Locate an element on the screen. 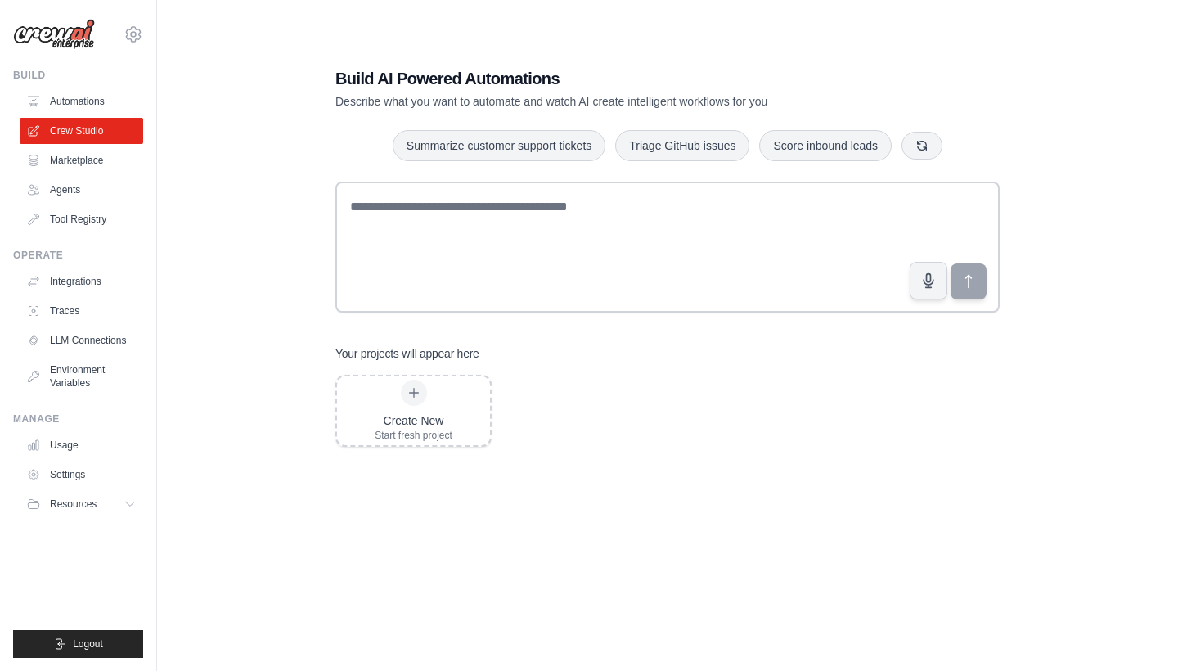 The image size is (1178, 671). button: Resources is located at coordinates (81, 504).